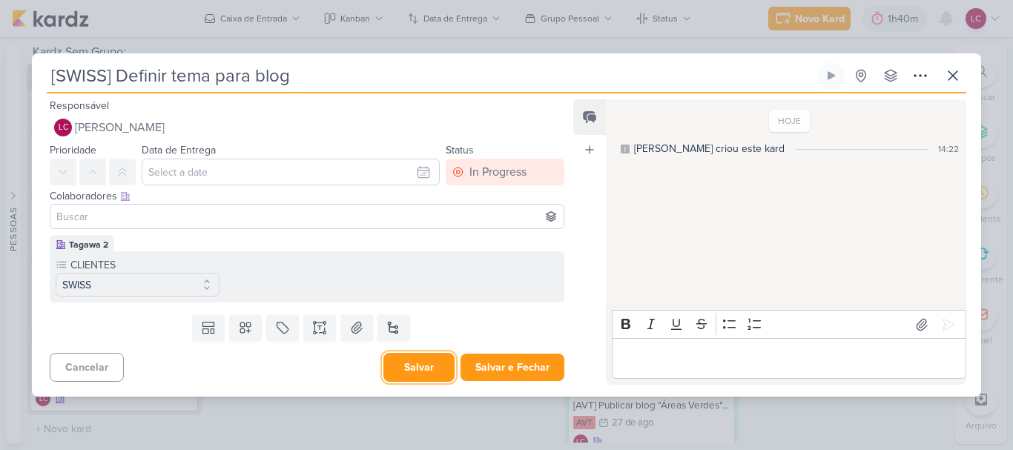 This screenshot has width=1013, height=450. What do you see at coordinates (505, 172) in the screenshot?
I see `button: In Progress` at bounding box center [505, 172].